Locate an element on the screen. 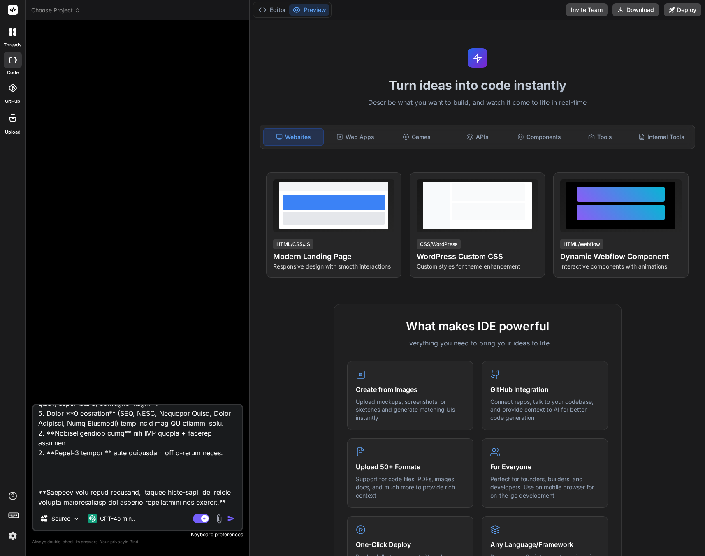 The width and height of the screenshot is (705, 556). div: Websites is located at coordinates (293, 137).